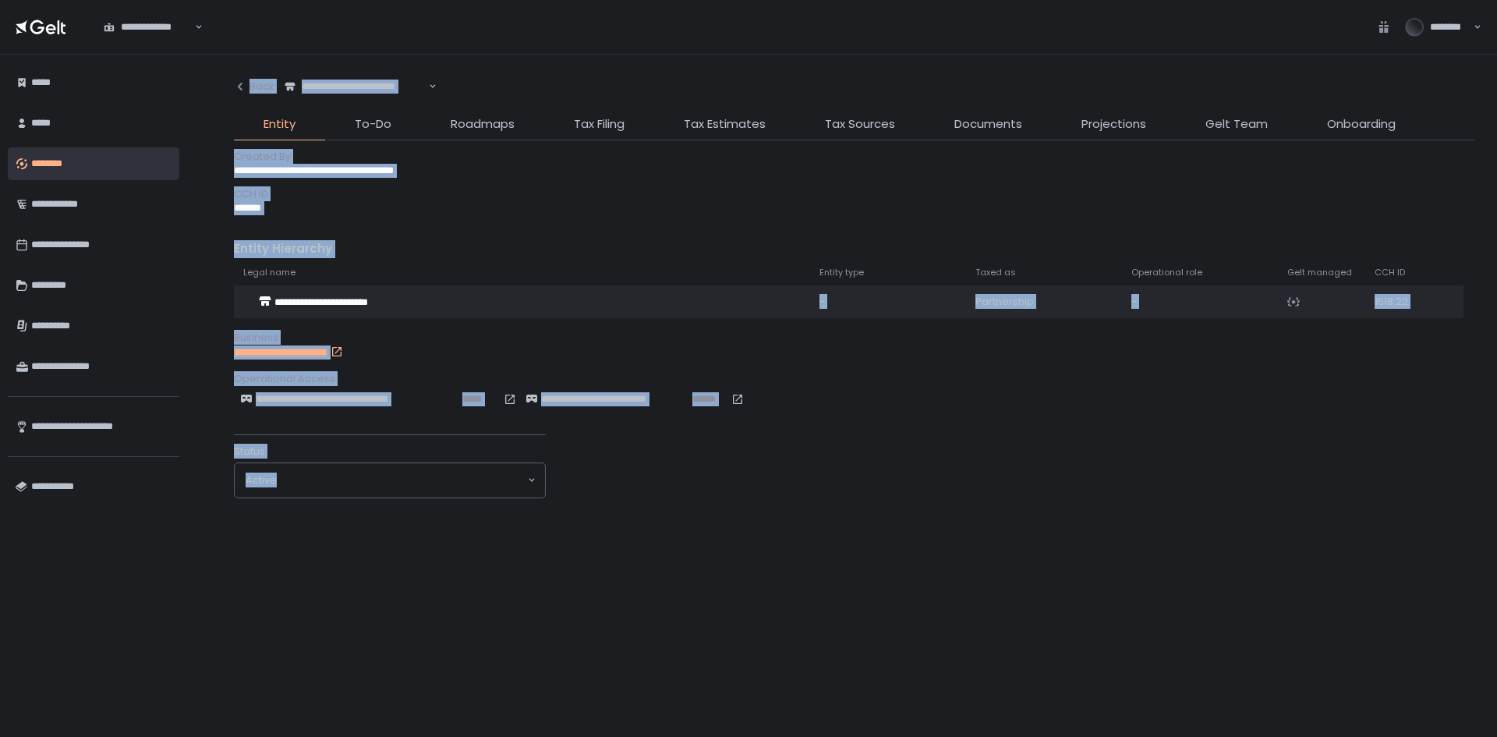  What do you see at coordinates (1319, 272) in the screenshot?
I see `span: Gelt managed` at bounding box center [1319, 272].